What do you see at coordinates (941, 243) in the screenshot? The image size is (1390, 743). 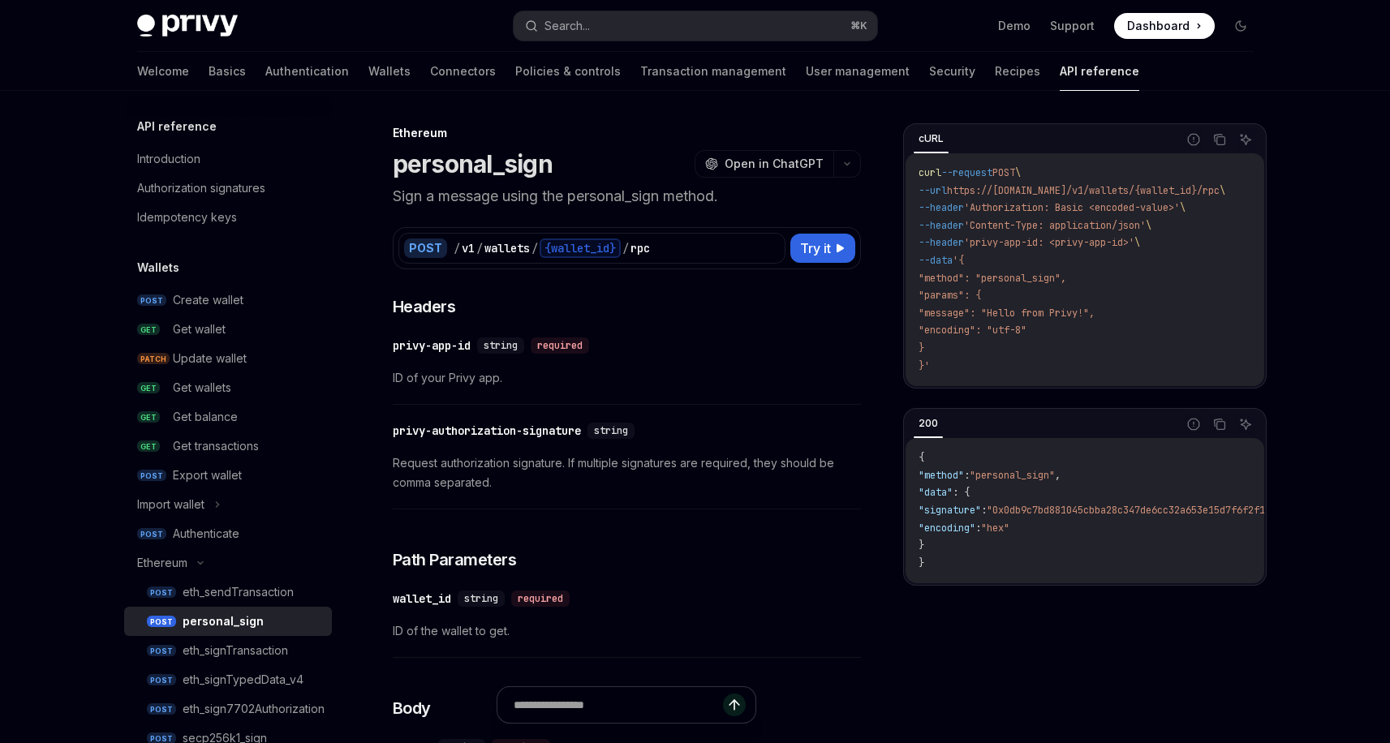 I see `span: --header` at bounding box center [941, 243].